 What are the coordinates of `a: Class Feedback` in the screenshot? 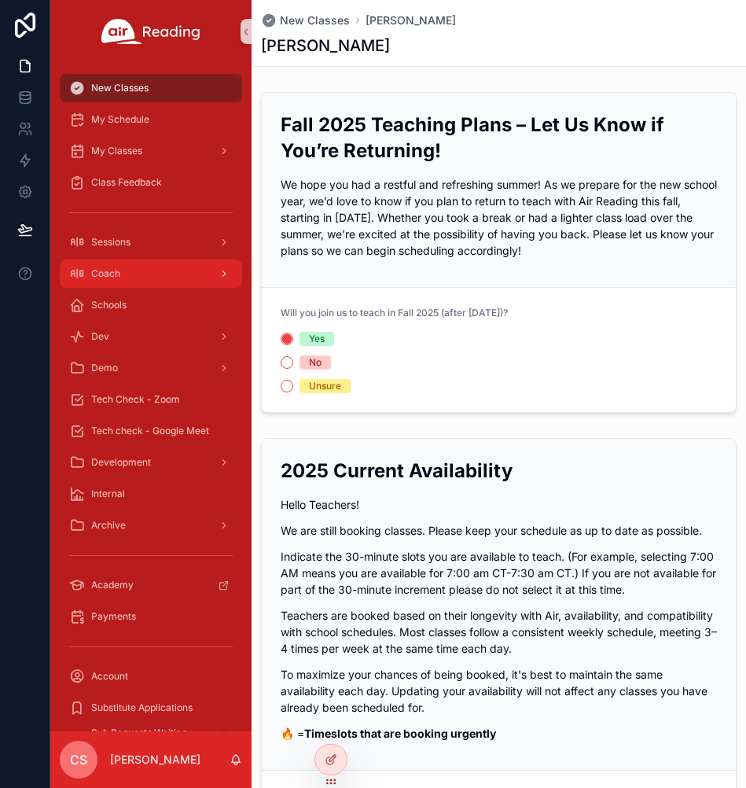 It's located at (151, 182).